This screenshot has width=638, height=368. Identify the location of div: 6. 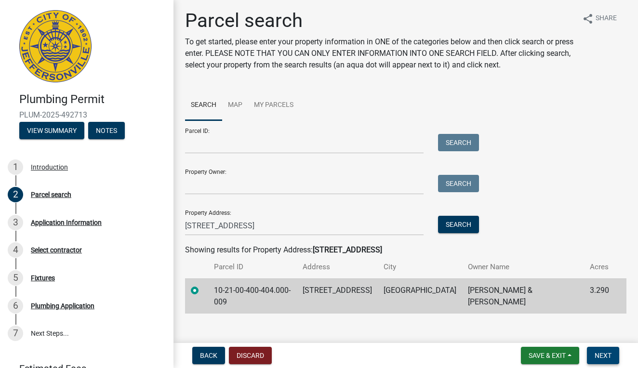
(15, 306).